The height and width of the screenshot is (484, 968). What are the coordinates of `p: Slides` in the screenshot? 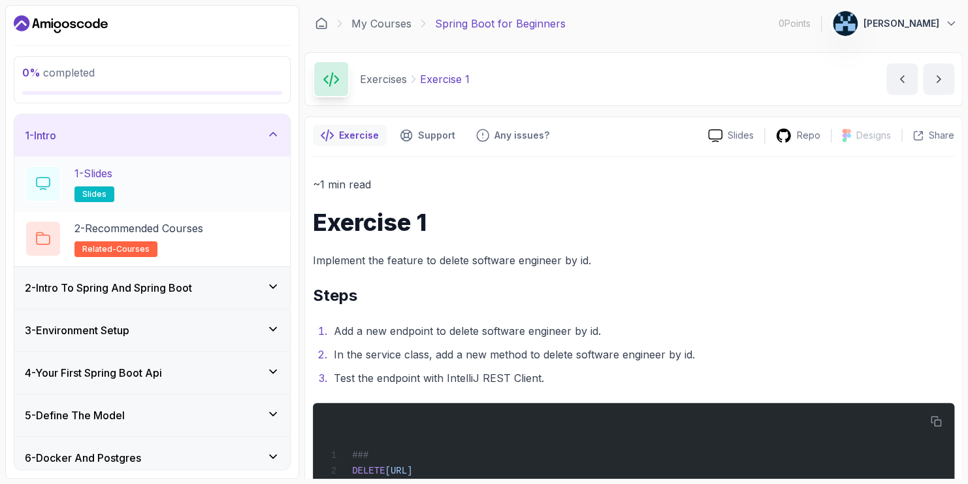 It's located at (741, 135).